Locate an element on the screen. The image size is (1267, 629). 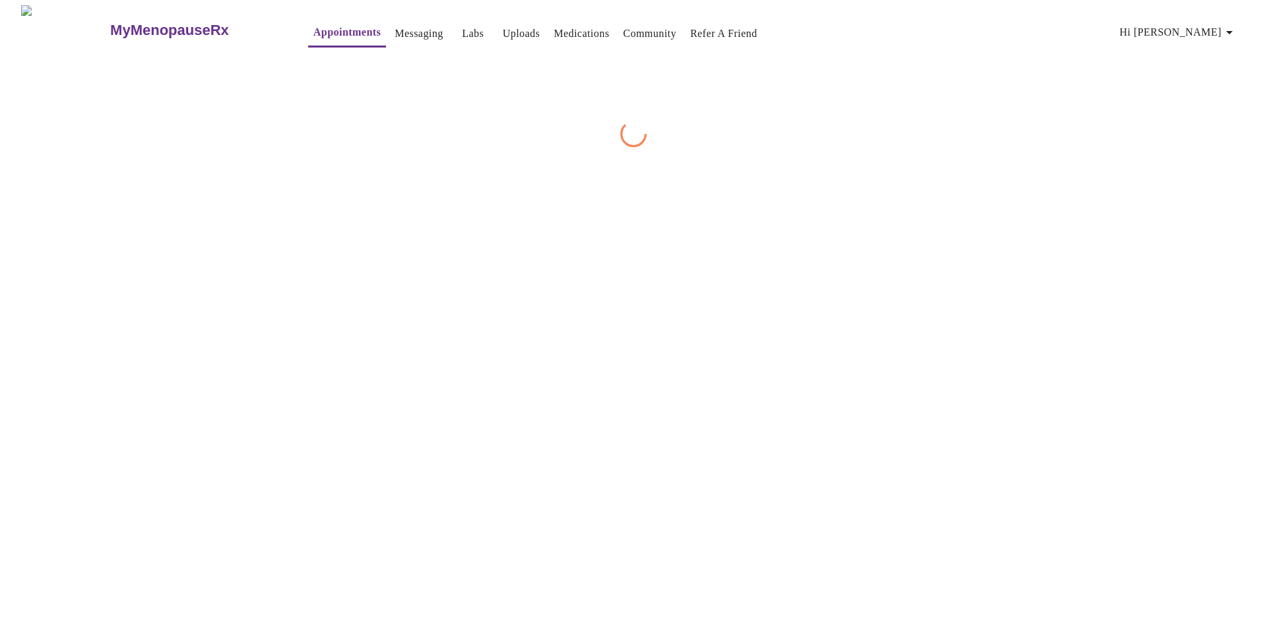
button: Appointments is located at coordinates (347, 33).